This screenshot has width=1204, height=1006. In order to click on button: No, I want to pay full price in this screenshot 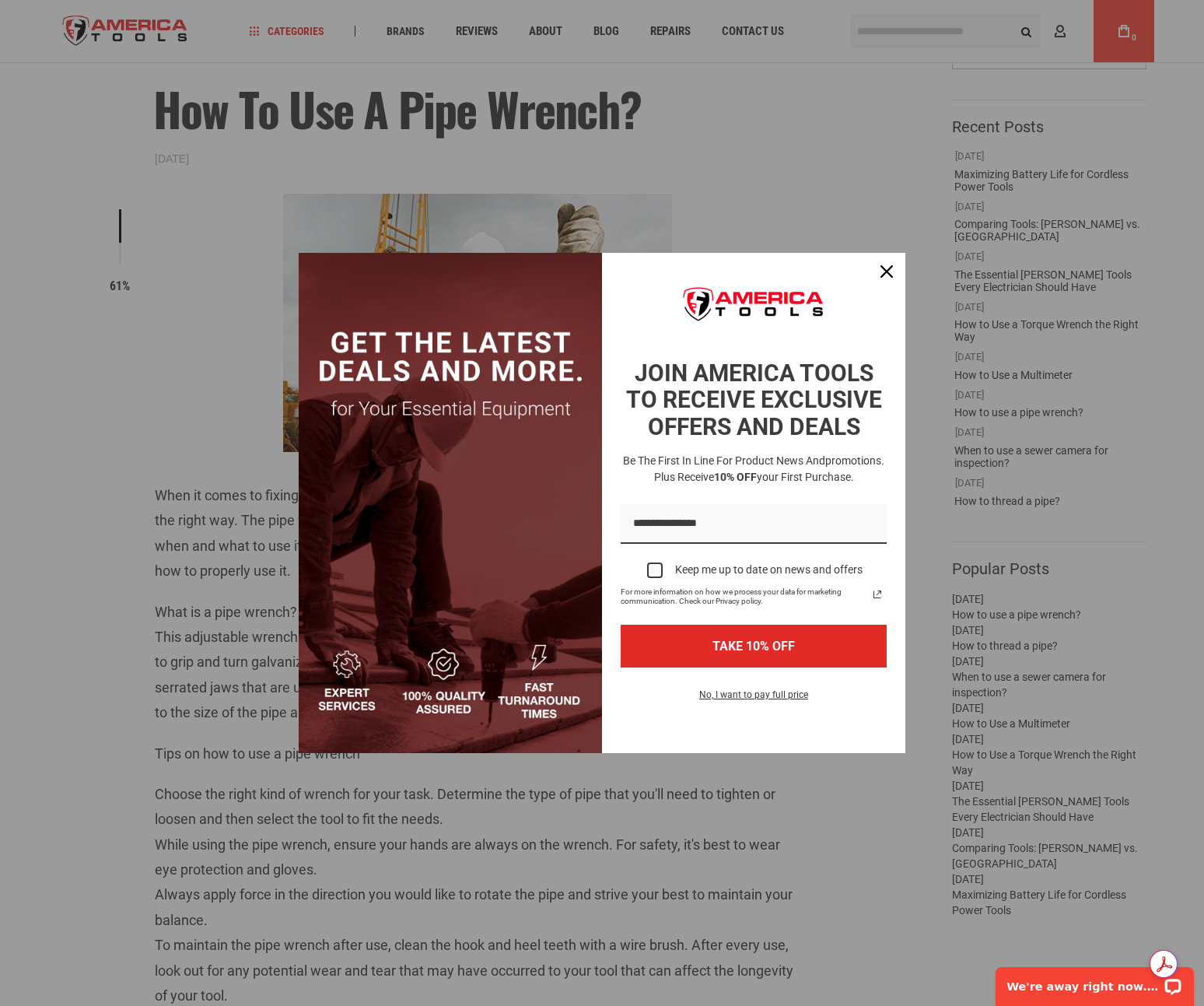, I will do `click(754, 699)`.